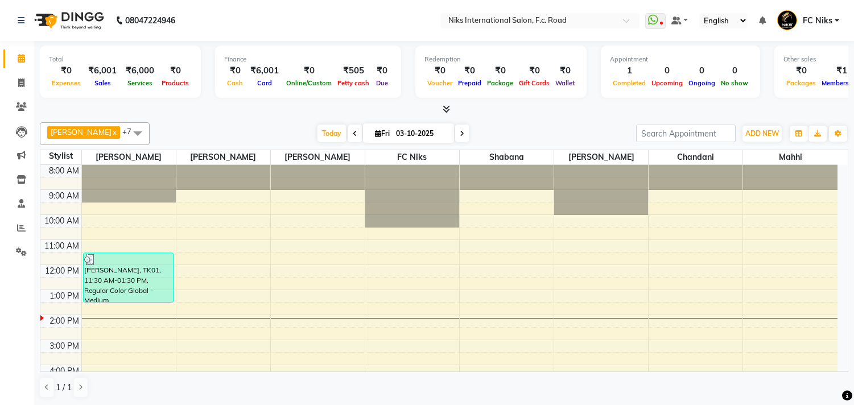 This screenshot has height=405, width=854. Describe the element at coordinates (629, 83) in the screenshot. I see `span: Completed` at that location.